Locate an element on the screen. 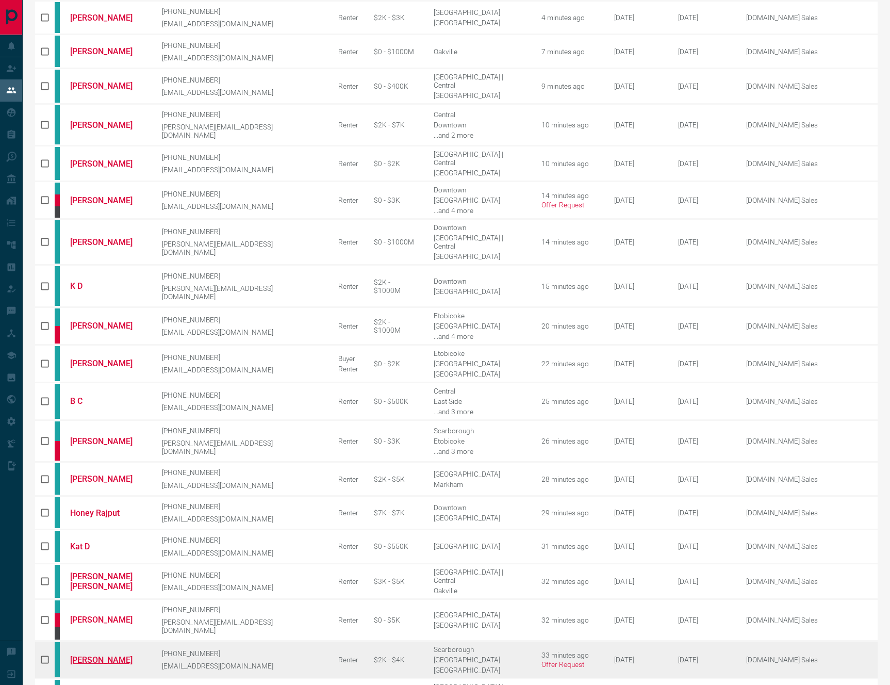 This screenshot has height=685, width=890. div: $2K - $5K is located at coordinates (396, 479).